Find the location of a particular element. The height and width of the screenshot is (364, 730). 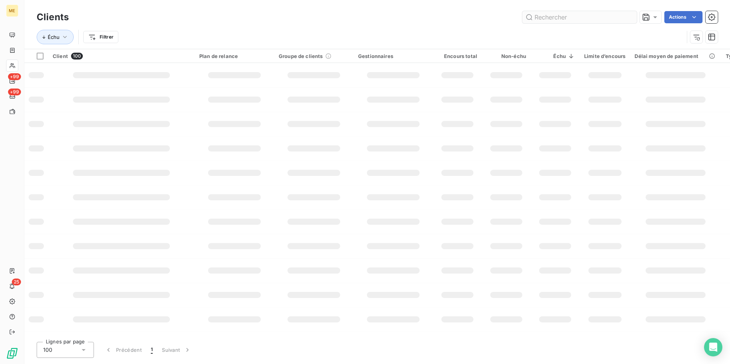

div: Plan de relance is located at coordinates (234, 56).